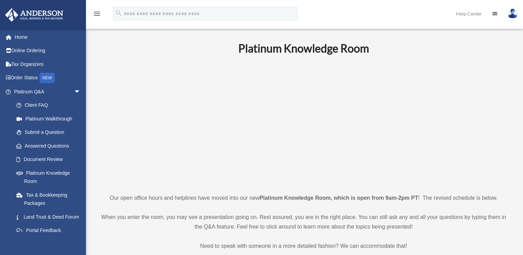 The height and width of the screenshot is (255, 523). What do you see at coordinates (119, 13) in the screenshot?
I see `i: search` at bounding box center [119, 13].